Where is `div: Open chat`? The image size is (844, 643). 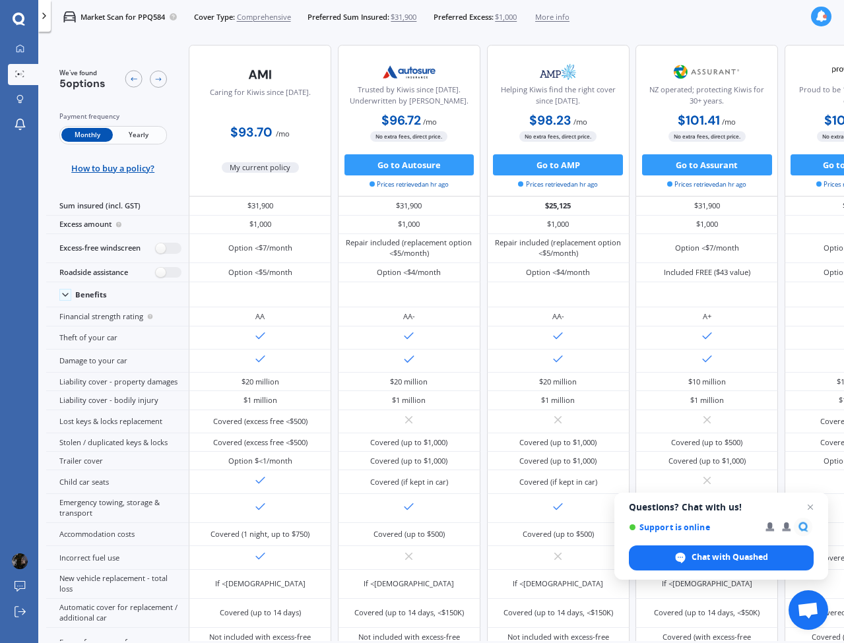
div: Open chat is located at coordinates (808, 610).